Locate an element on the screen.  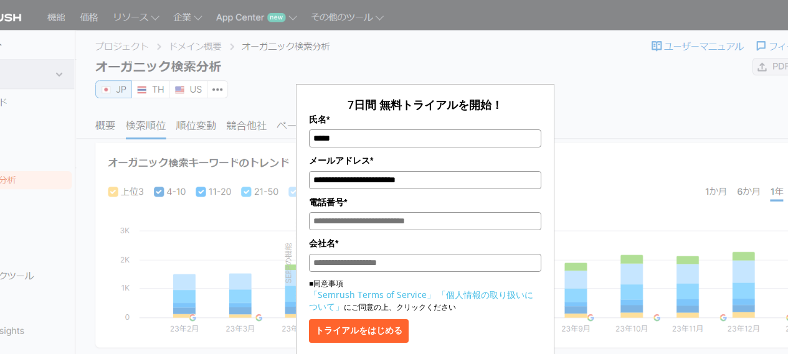
p: ■同意事項 にご同意の上、クリックください is located at coordinates (425, 296).